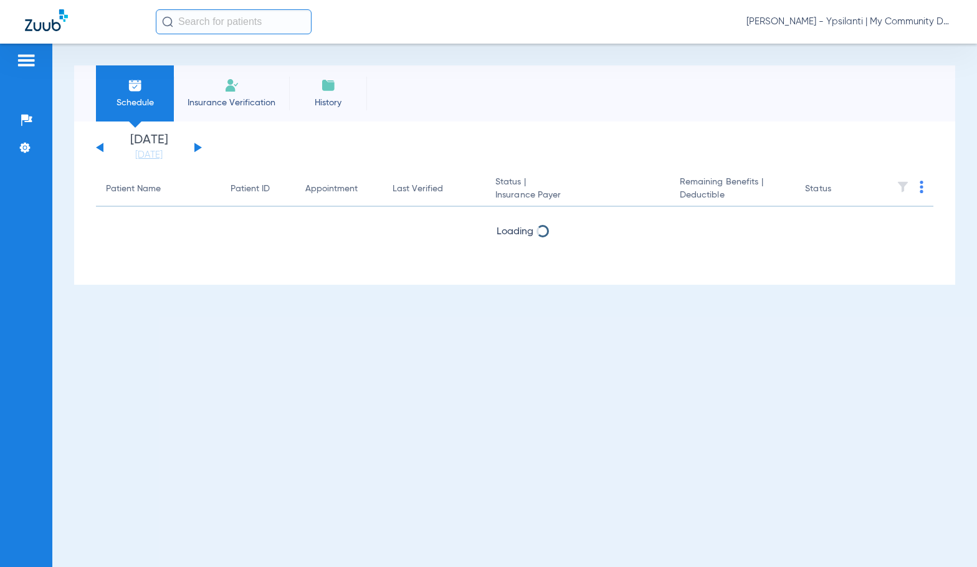 The width and height of the screenshot is (977, 567). Describe the element at coordinates (837, 190) in the screenshot. I see `th: Status` at that location.